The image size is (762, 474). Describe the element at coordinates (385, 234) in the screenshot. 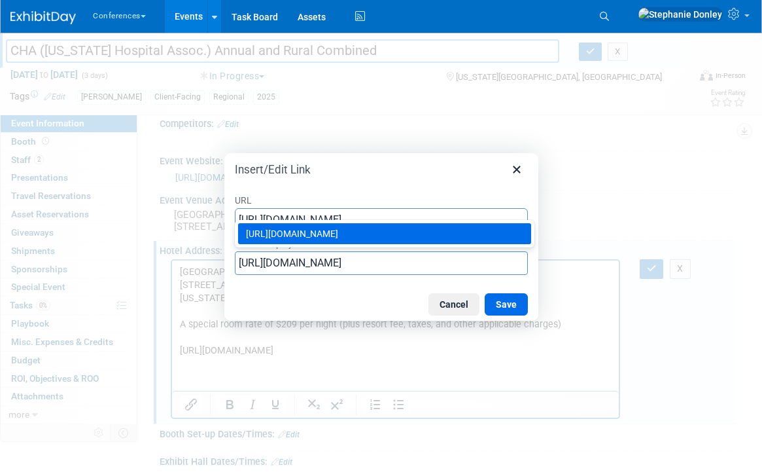

I see `div: https://www.hyatt.com/en-US/group-booking/COSDH/G-A001` at that location.